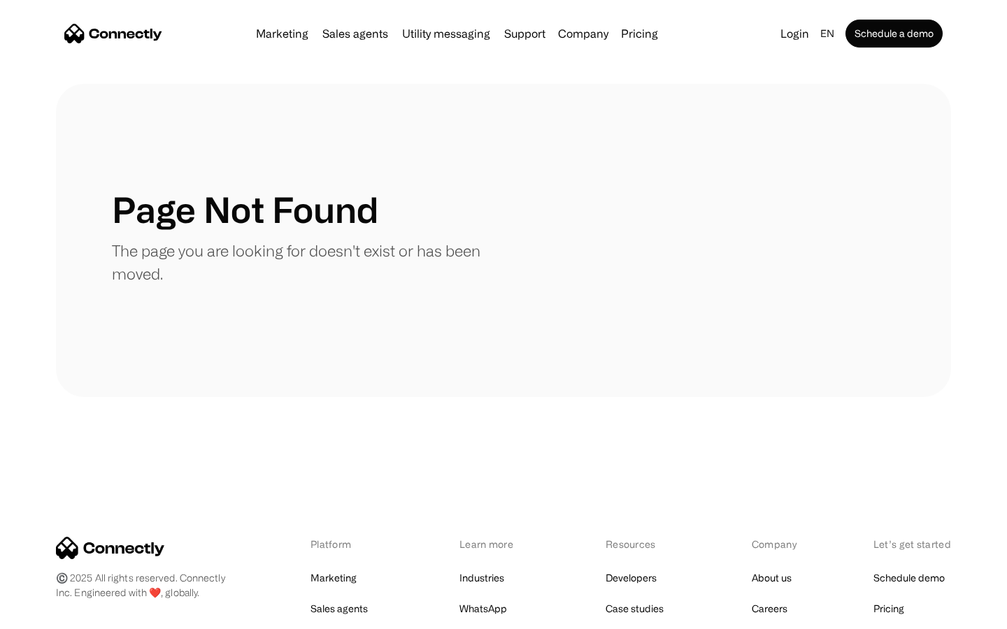  I want to click on a: Schedule a demo, so click(894, 34).